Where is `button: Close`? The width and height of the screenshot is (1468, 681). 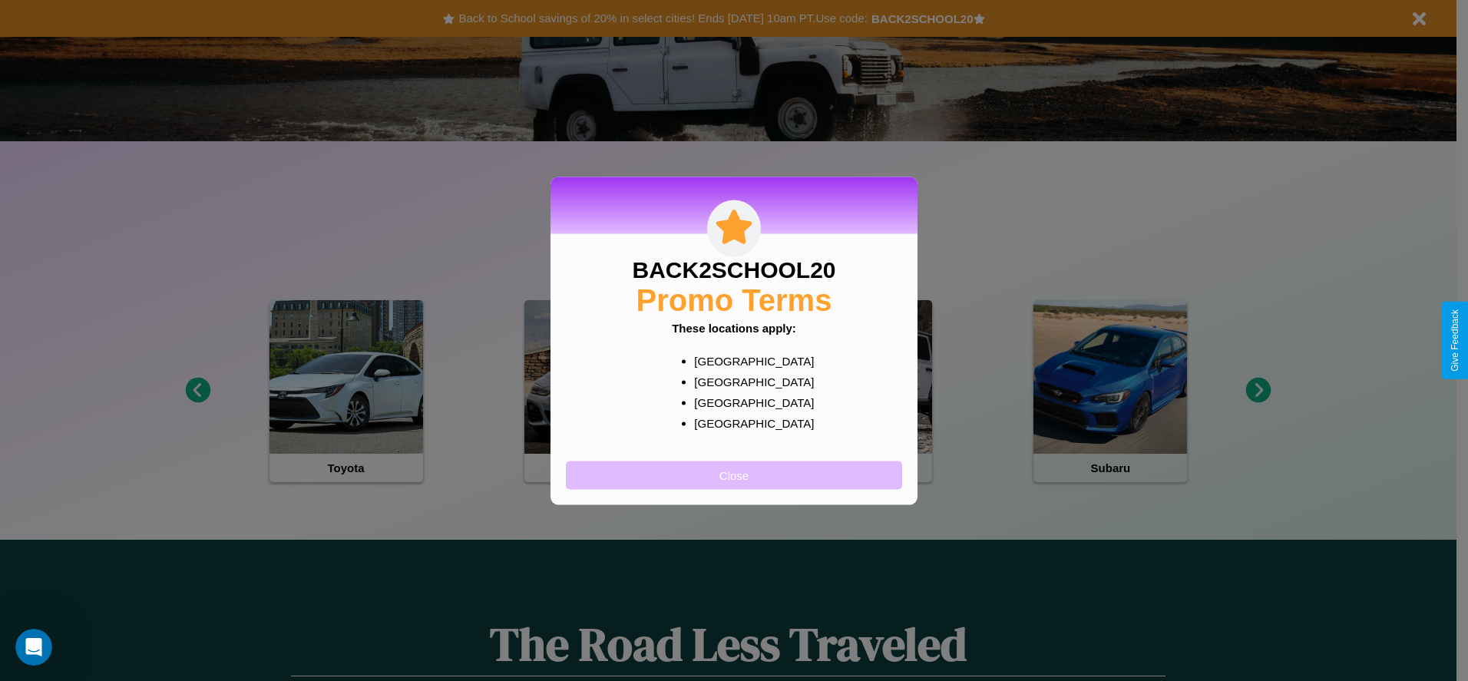
button: Close is located at coordinates (734, 474).